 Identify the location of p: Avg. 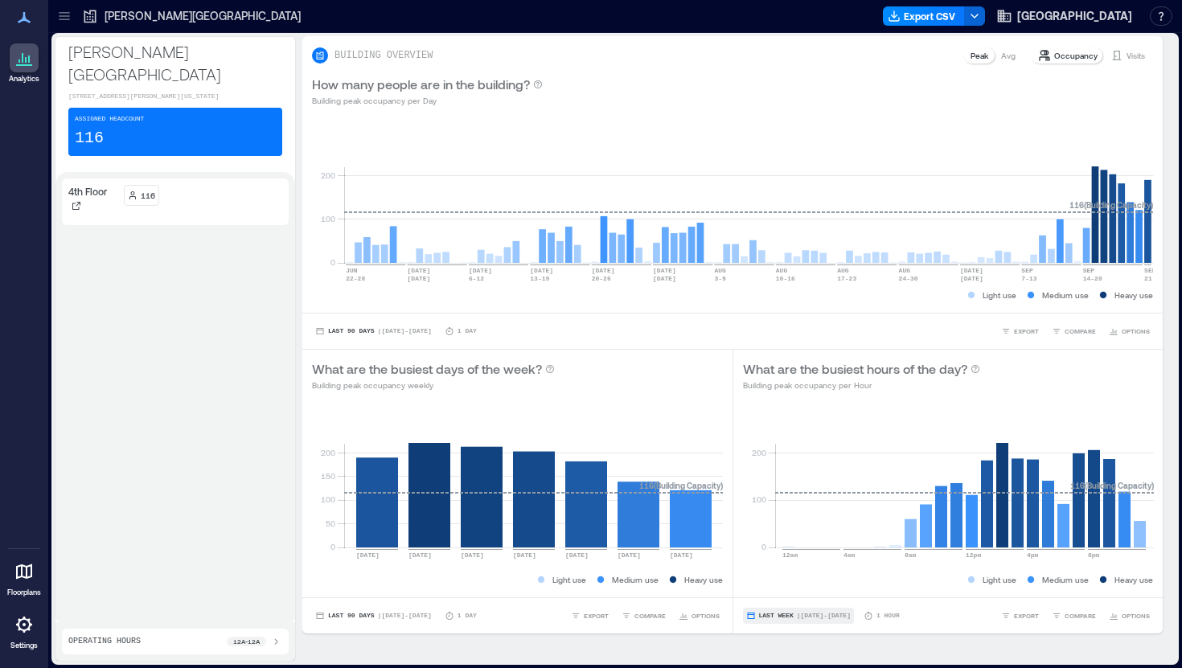
(1009, 56).